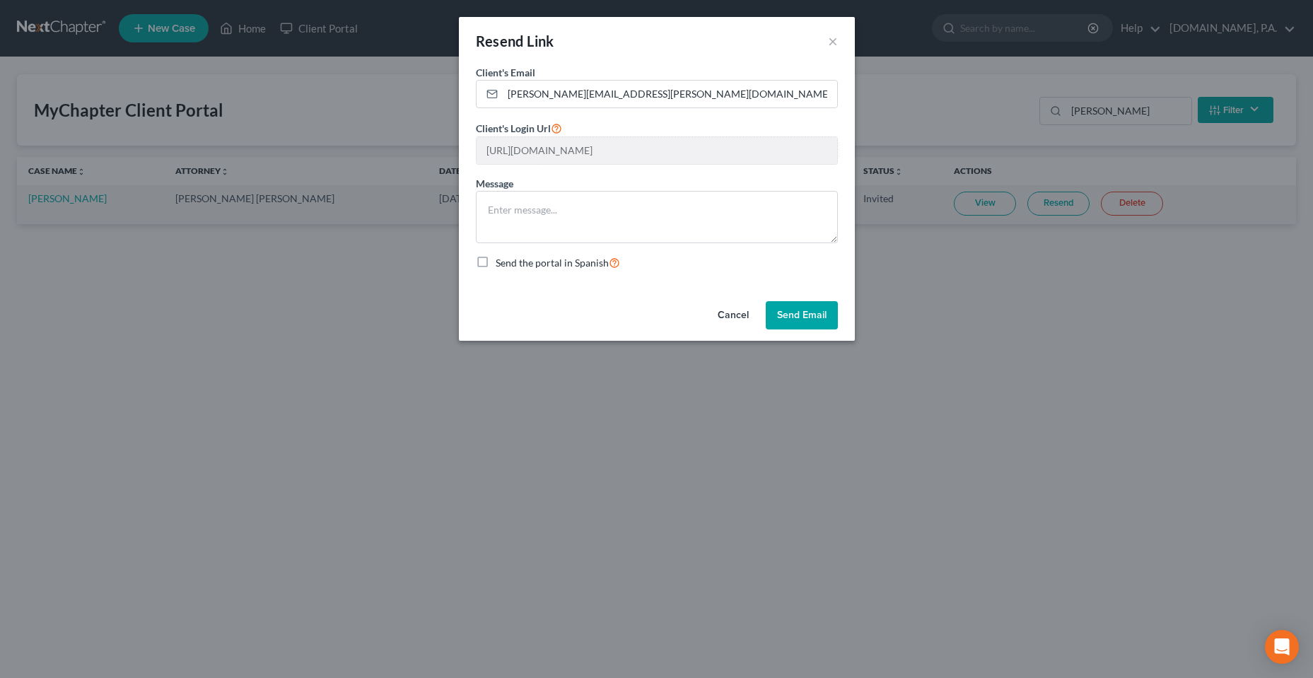  I want to click on label: Client's Login Url, so click(519, 128).